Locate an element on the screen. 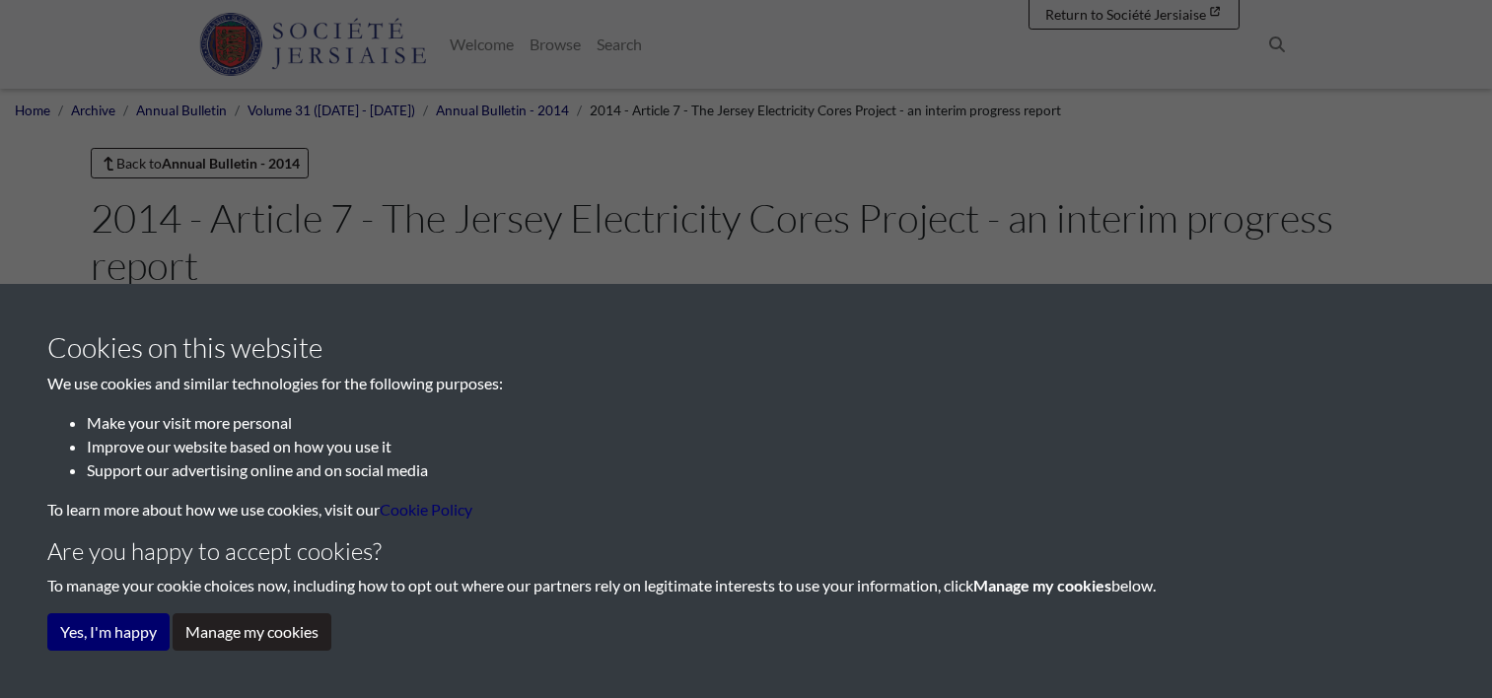  li: Make your visit more personal is located at coordinates (765, 423).